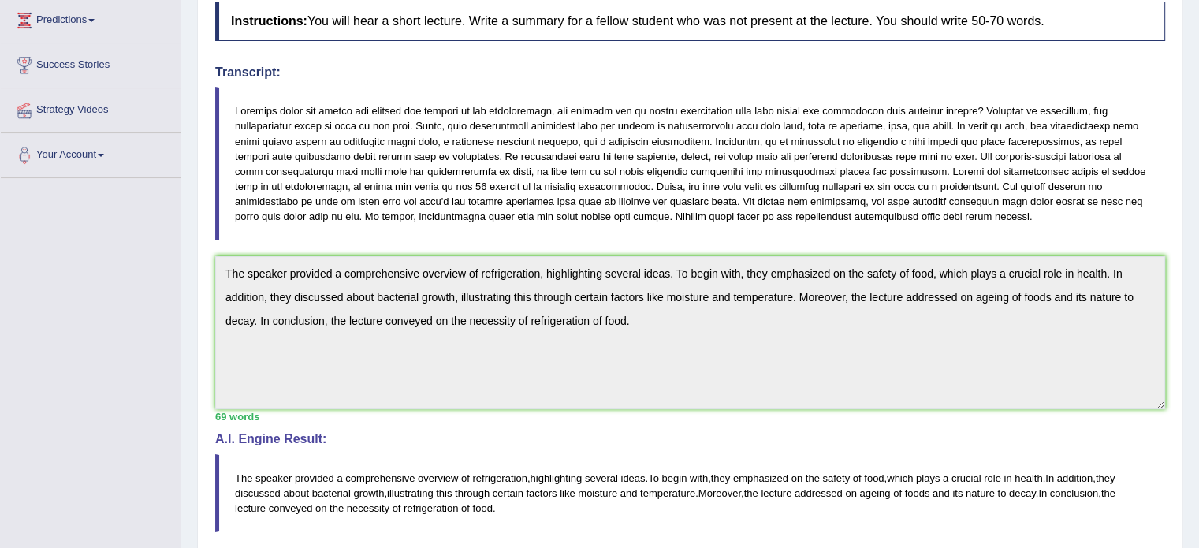 The height and width of the screenshot is (548, 1199). What do you see at coordinates (720, 493) in the screenshot?
I see `span: Moreover` at bounding box center [720, 493].